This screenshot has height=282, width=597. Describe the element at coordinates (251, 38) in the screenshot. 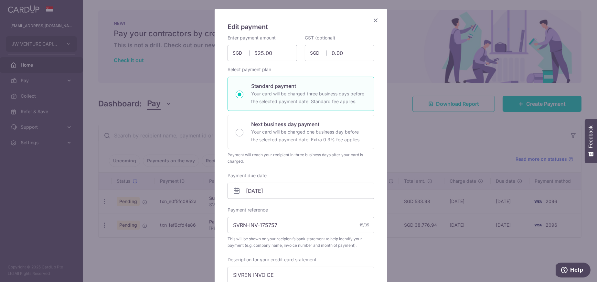

I see `label: Enter payment amount` at that location.